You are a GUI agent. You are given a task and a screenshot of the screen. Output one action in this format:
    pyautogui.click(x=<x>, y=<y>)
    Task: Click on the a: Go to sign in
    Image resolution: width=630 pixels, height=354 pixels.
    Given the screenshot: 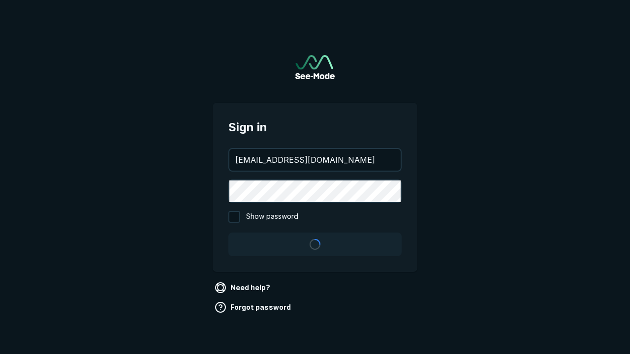 What is the action you would take?
    pyautogui.click(x=315, y=67)
    